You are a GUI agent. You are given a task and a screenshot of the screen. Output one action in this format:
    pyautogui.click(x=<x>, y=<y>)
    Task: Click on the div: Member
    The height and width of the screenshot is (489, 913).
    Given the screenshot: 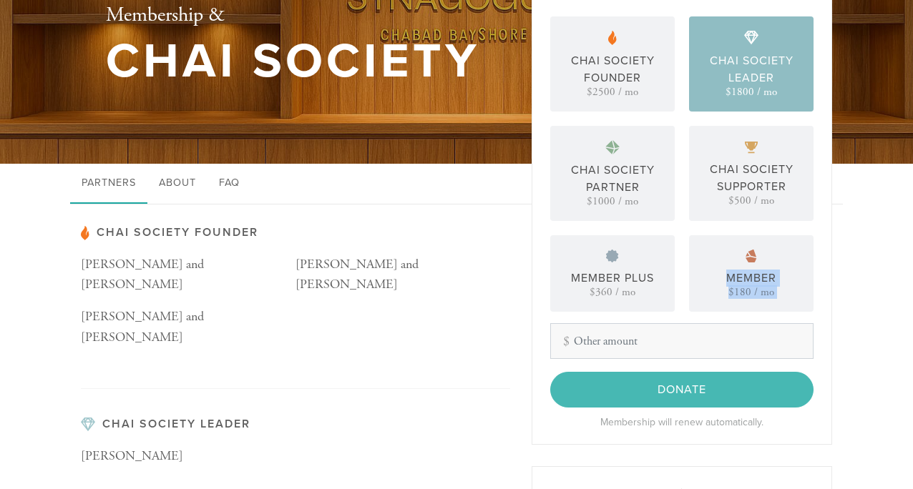 What is the action you would take?
    pyautogui.click(x=751, y=278)
    